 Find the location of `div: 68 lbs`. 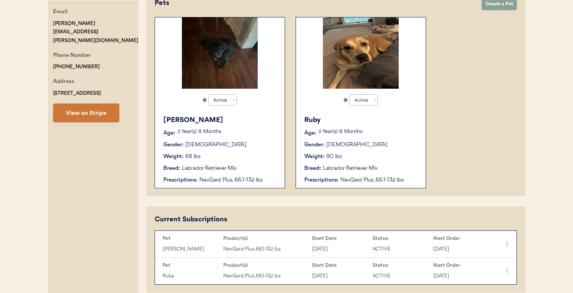

div: 68 lbs is located at coordinates (193, 156).